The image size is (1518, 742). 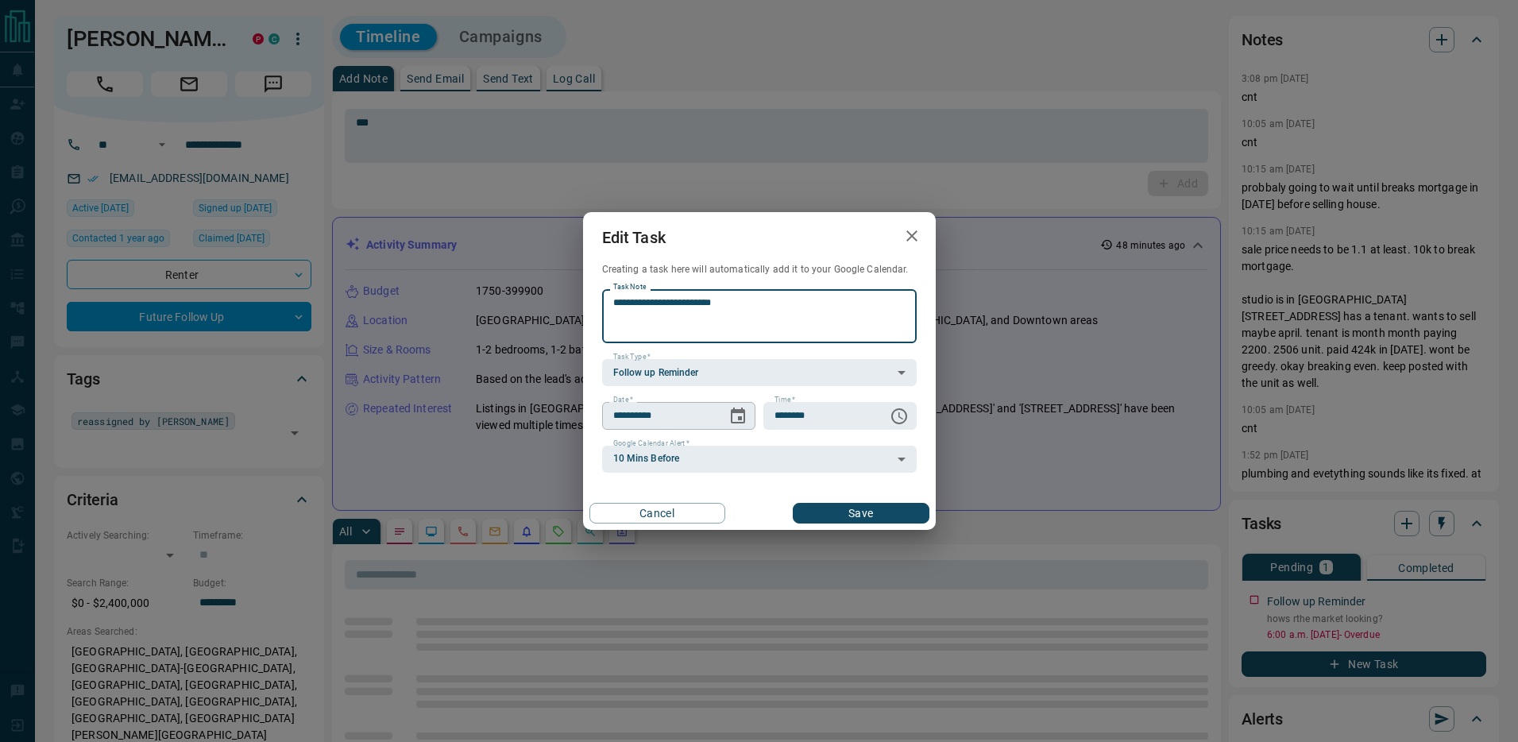 What do you see at coordinates (860, 513) in the screenshot?
I see `button: Save` at bounding box center [860, 513].